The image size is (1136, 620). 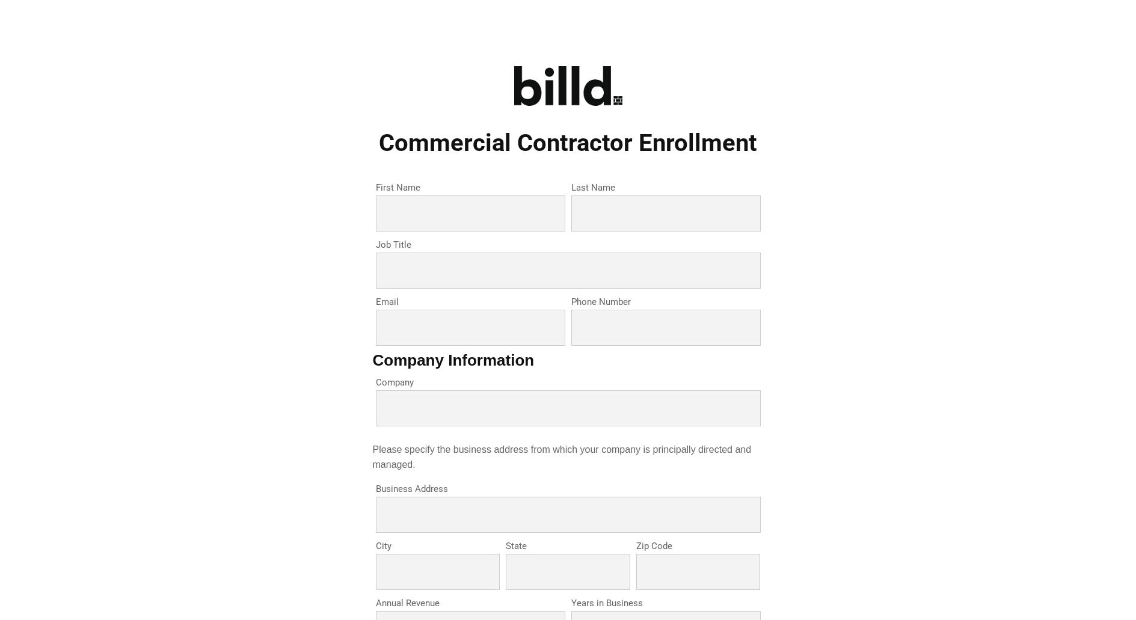 What do you see at coordinates (393, 245) in the screenshot?
I see `span: Job Title` at bounding box center [393, 245].